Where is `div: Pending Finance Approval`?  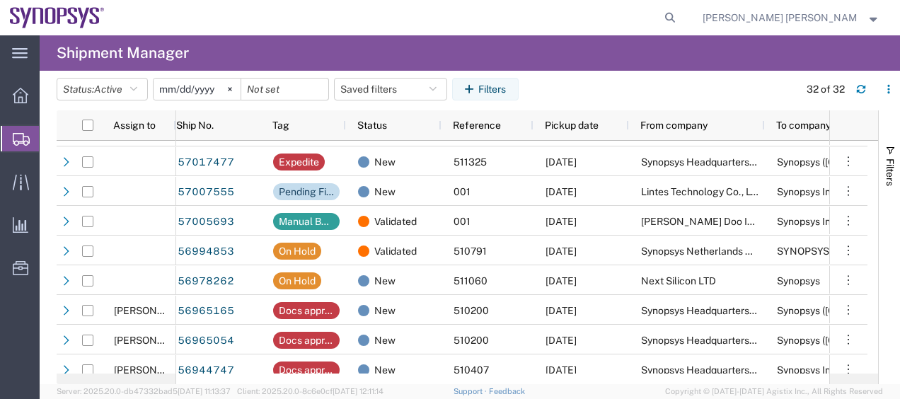 div: Pending Finance Approval is located at coordinates (307, 192).